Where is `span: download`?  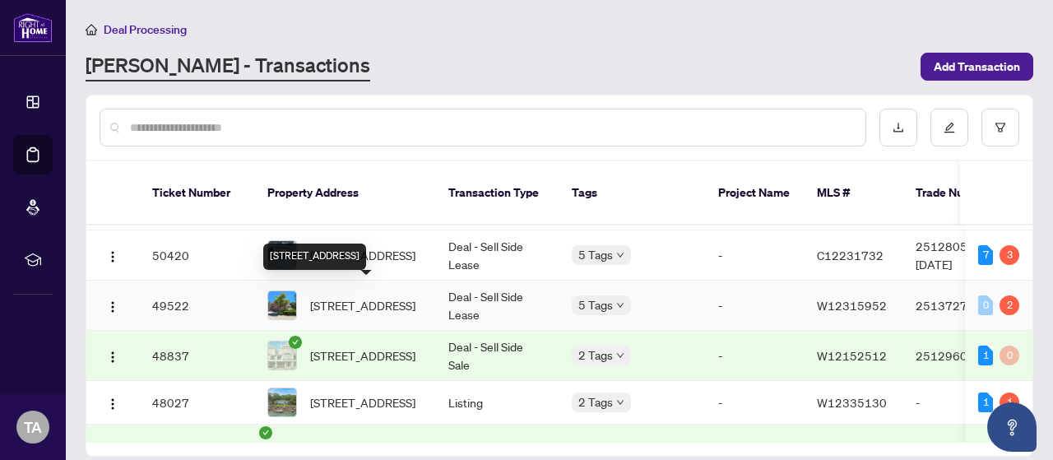
span: download is located at coordinates (898, 127).